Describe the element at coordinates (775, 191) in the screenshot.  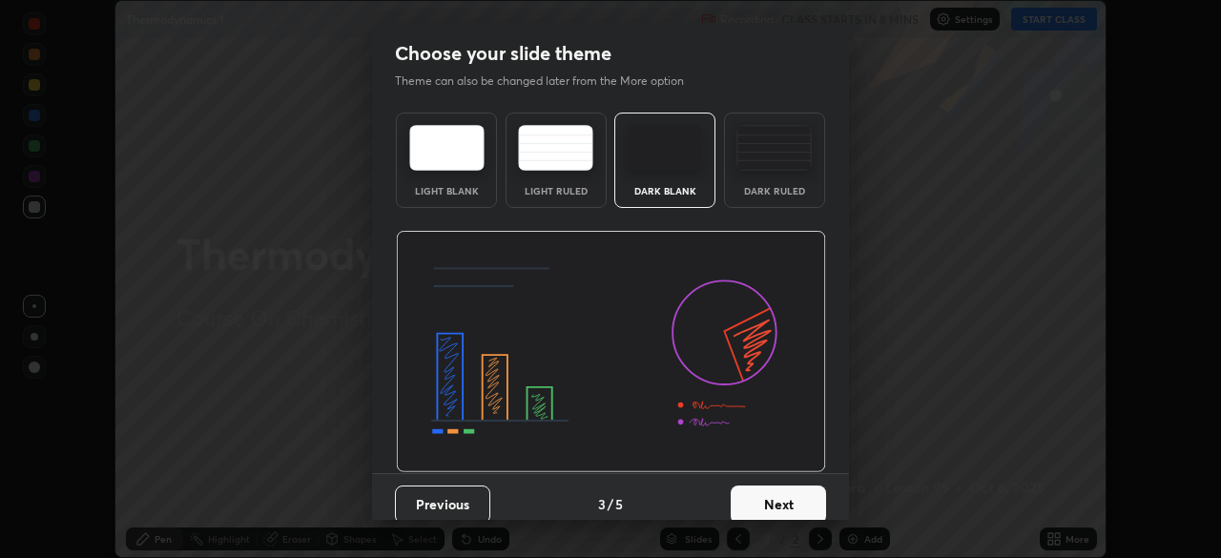
I see `div: Dark Ruled` at that location.